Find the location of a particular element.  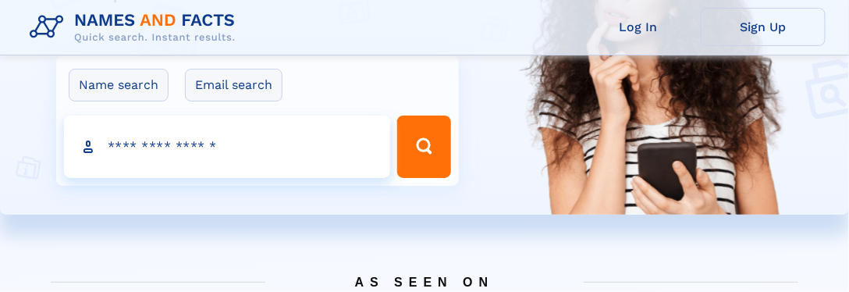

img: Logo Names and Facts is located at coordinates (136, 27).